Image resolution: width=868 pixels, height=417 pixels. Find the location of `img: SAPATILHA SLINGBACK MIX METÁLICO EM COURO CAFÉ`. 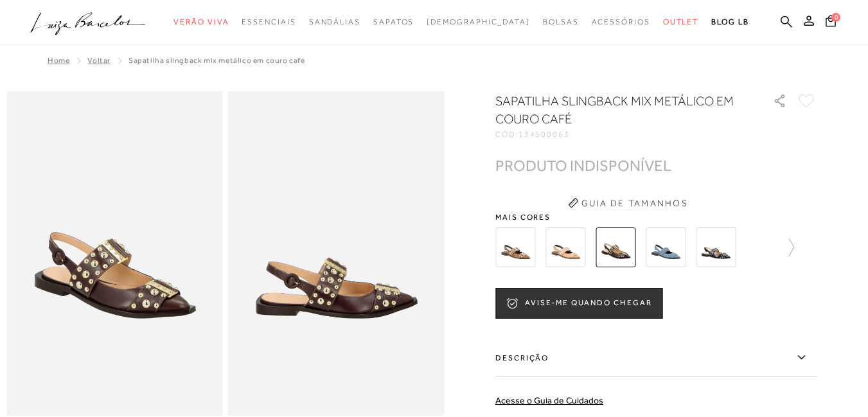

img: SAPATILHA SLINGBACK MIX METÁLICO EM COURO CAFÉ is located at coordinates (615, 247).